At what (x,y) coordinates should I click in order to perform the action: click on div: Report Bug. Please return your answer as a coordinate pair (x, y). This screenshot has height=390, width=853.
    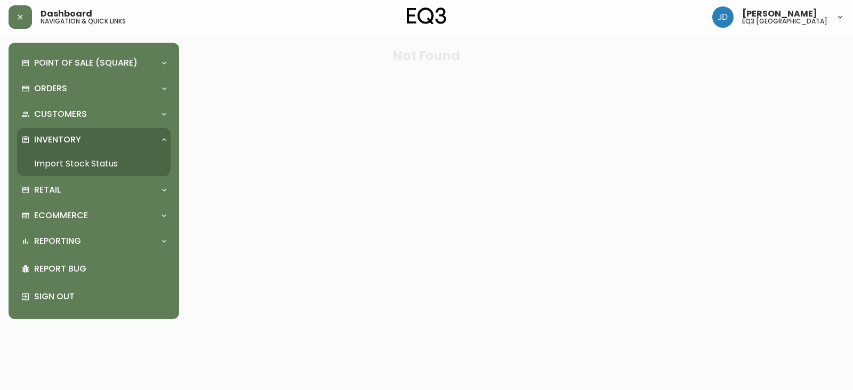
    Looking at the image, I should click on (94, 269).